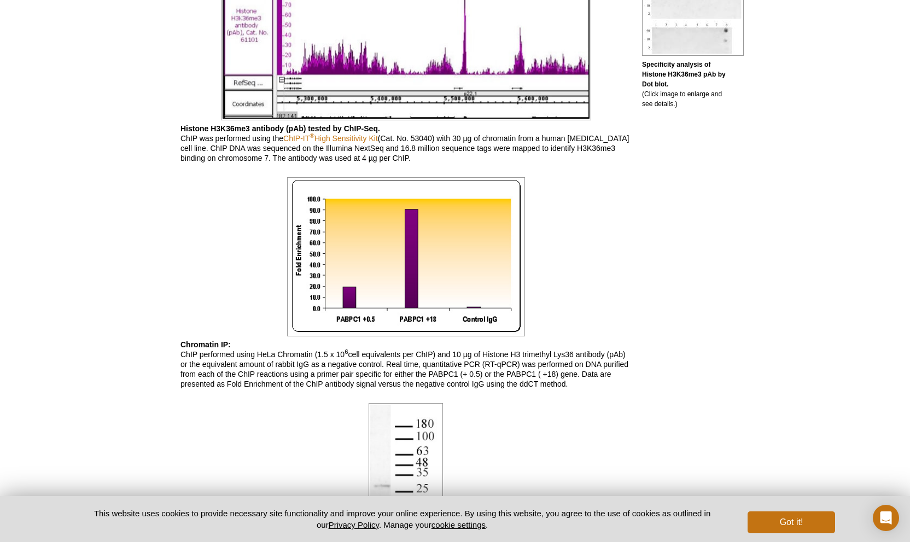  What do you see at coordinates (402, 519) in the screenshot?
I see `p: This website uses cookies to provide necessary site functionality and improve your online experie...` at bounding box center [402, 519].